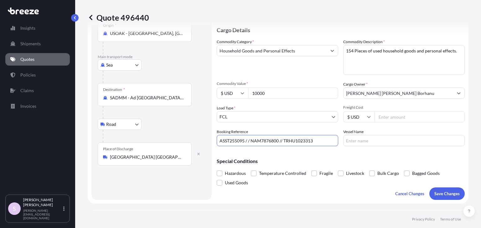 The height and width of the screenshot is (228, 481). I want to click on span: Bagged Goods, so click(426, 174).